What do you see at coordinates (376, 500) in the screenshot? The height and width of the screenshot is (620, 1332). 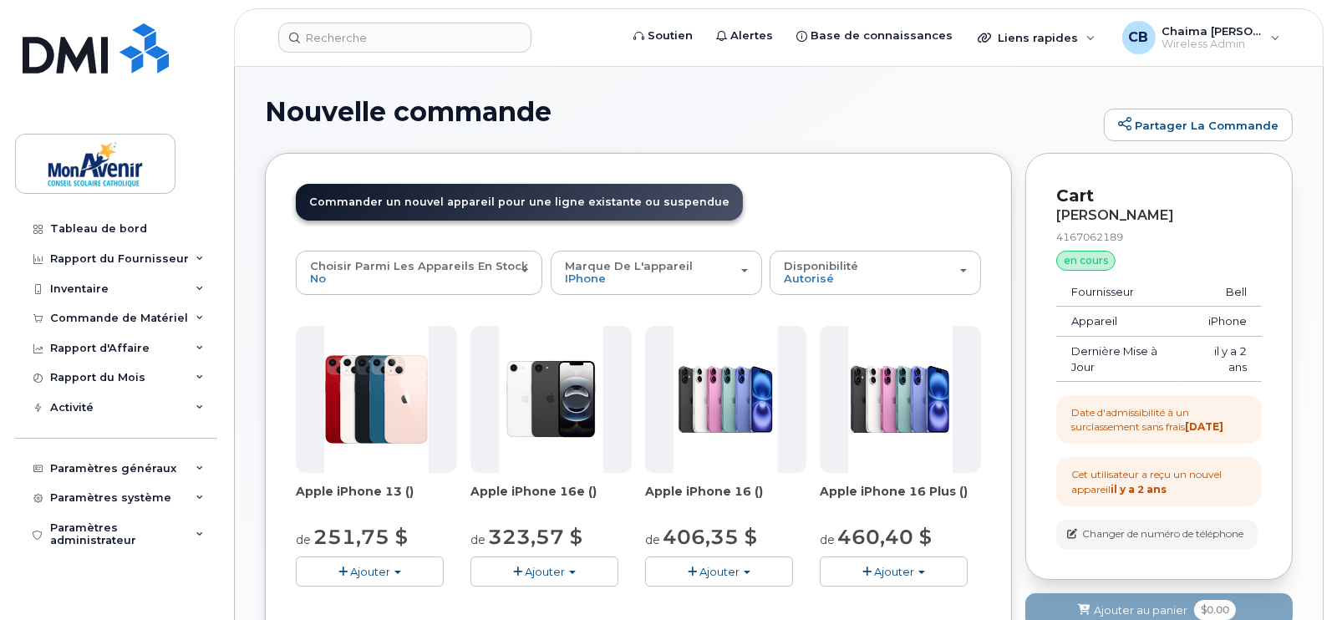 I see `div: Apple iPhone 13 ()` at bounding box center [376, 500].